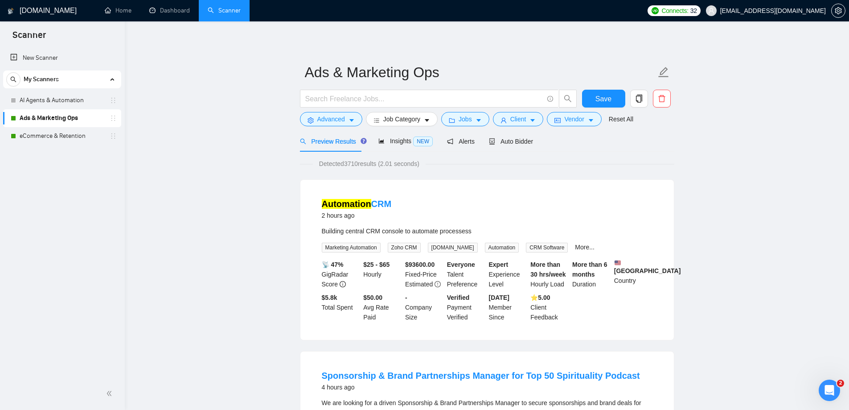 Image resolution: width=849 pixels, height=410 pixels. I want to click on span: Preview Results, so click(332, 141).